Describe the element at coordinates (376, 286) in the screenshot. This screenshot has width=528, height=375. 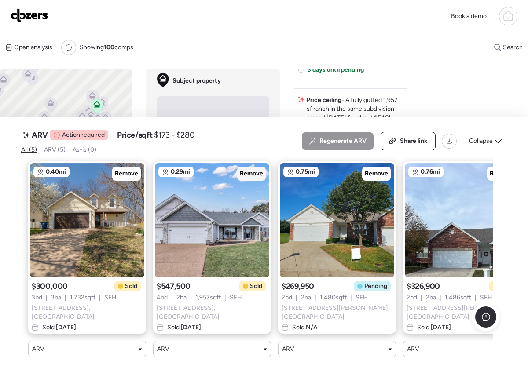
I see `span: Pending` at that location.